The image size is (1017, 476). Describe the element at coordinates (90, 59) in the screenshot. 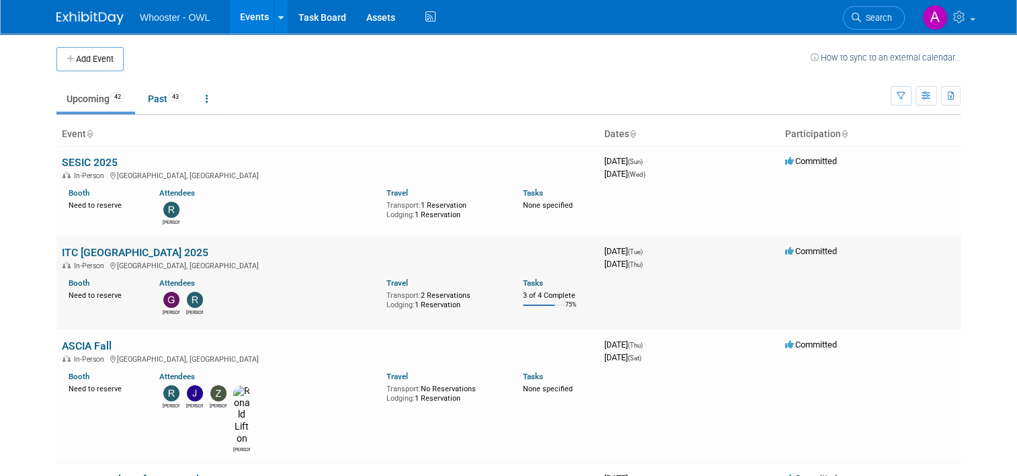

I see `button: Add Event` at that location.